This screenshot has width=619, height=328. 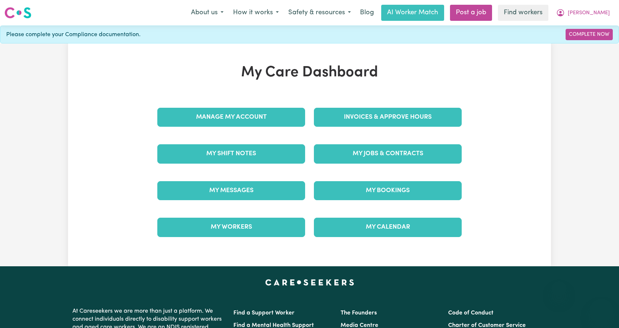 What do you see at coordinates (256, 13) in the screenshot?
I see `button: How it works` at bounding box center [256, 13].